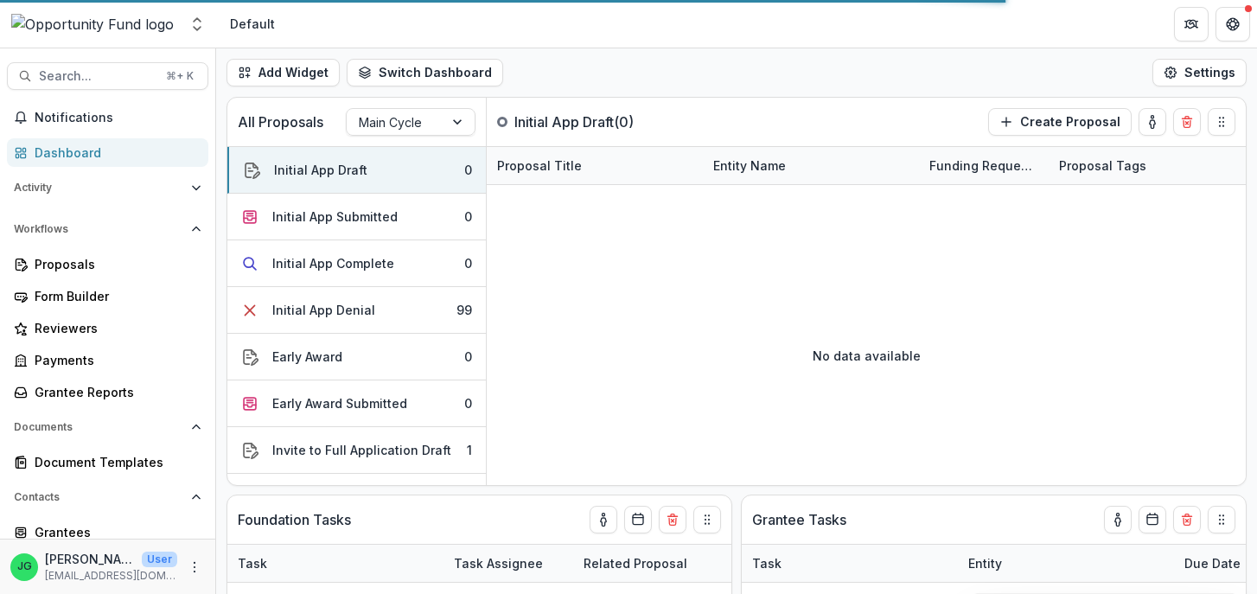  What do you see at coordinates (333, 263) in the screenshot?
I see `div: Initial App Complete` at bounding box center [333, 263].